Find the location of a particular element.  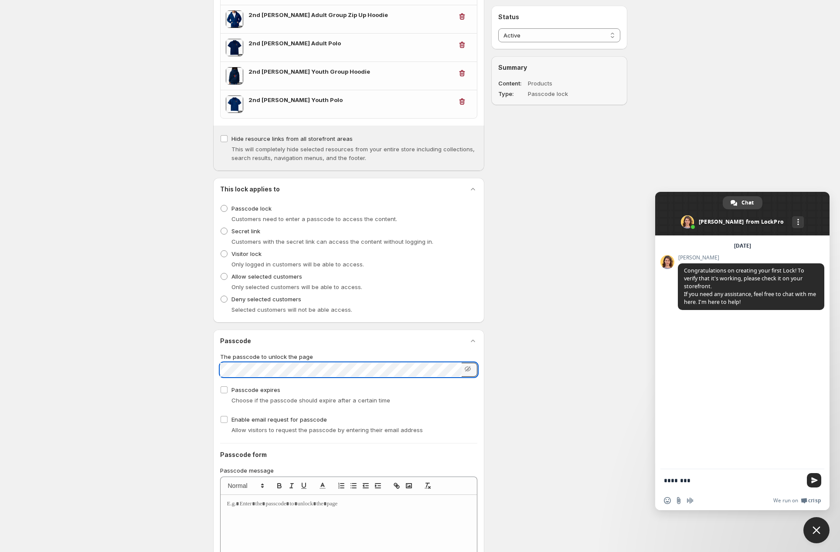

span: Send a file is located at coordinates (679, 501).